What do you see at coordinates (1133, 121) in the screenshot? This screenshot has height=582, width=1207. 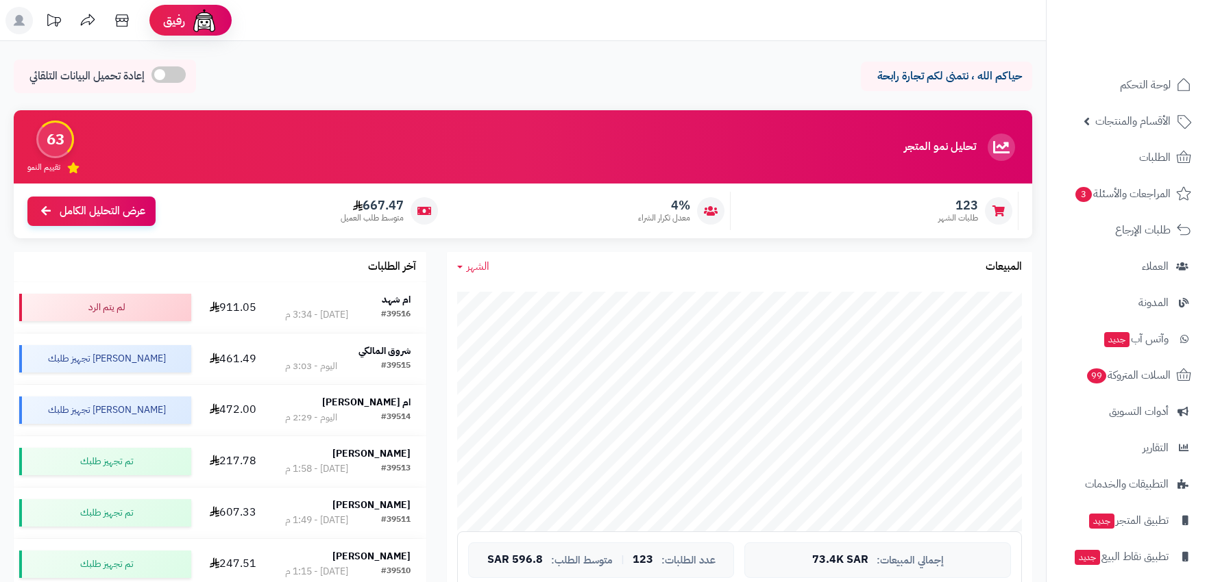 I see `span: الأقسام والمنتجات` at bounding box center [1133, 121].